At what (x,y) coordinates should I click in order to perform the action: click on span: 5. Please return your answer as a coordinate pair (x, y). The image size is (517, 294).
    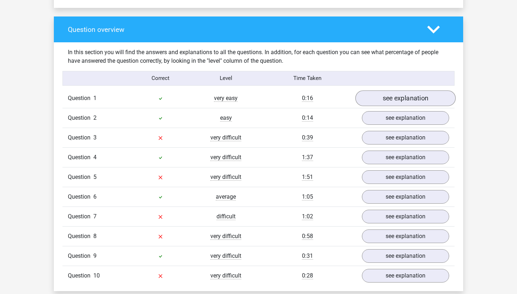
    Looking at the image, I should click on (95, 177).